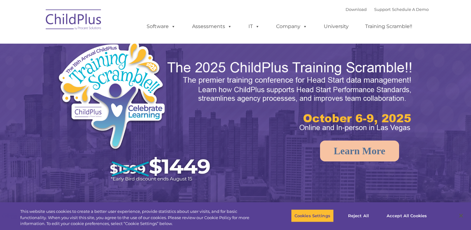  What do you see at coordinates (254, 26) in the screenshot?
I see `a: IT` at bounding box center [254, 26].